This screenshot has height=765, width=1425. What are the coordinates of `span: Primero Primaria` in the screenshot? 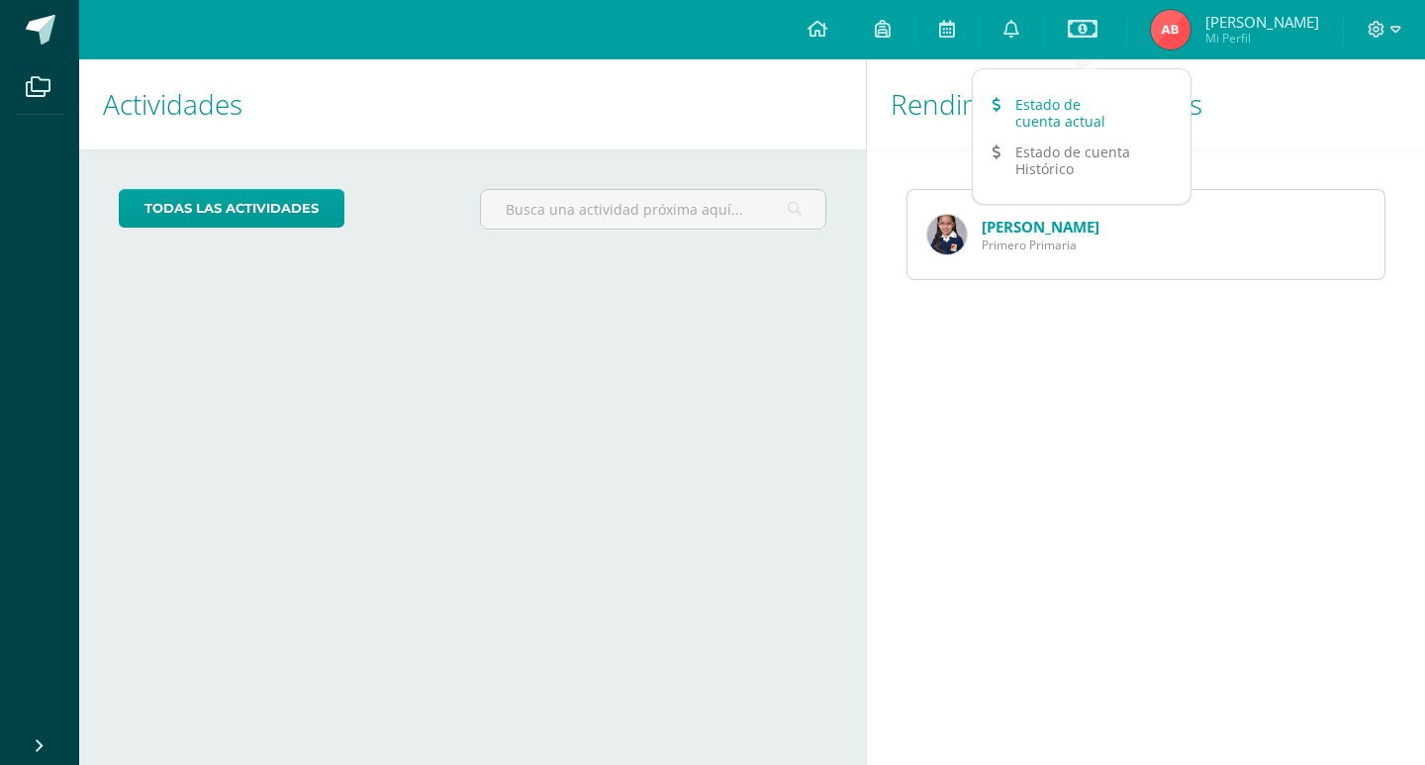 It's located at (1040, 244).